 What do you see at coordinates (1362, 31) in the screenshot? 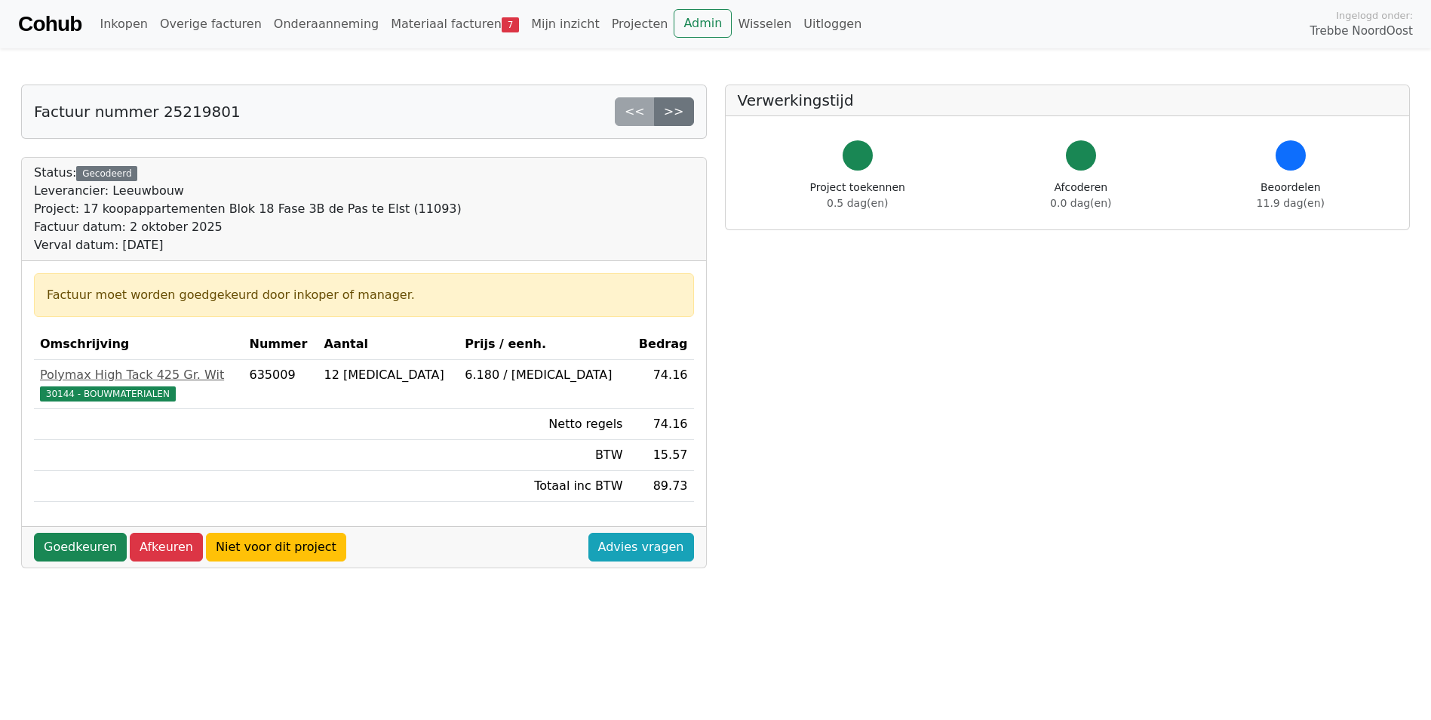
I see `span: Trebbe NoordOost` at bounding box center [1362, 31].